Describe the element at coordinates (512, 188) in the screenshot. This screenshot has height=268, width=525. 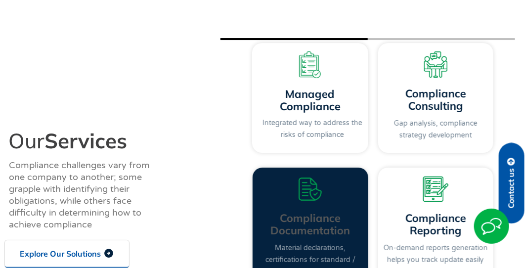
I see `span: Contact us` at that location.